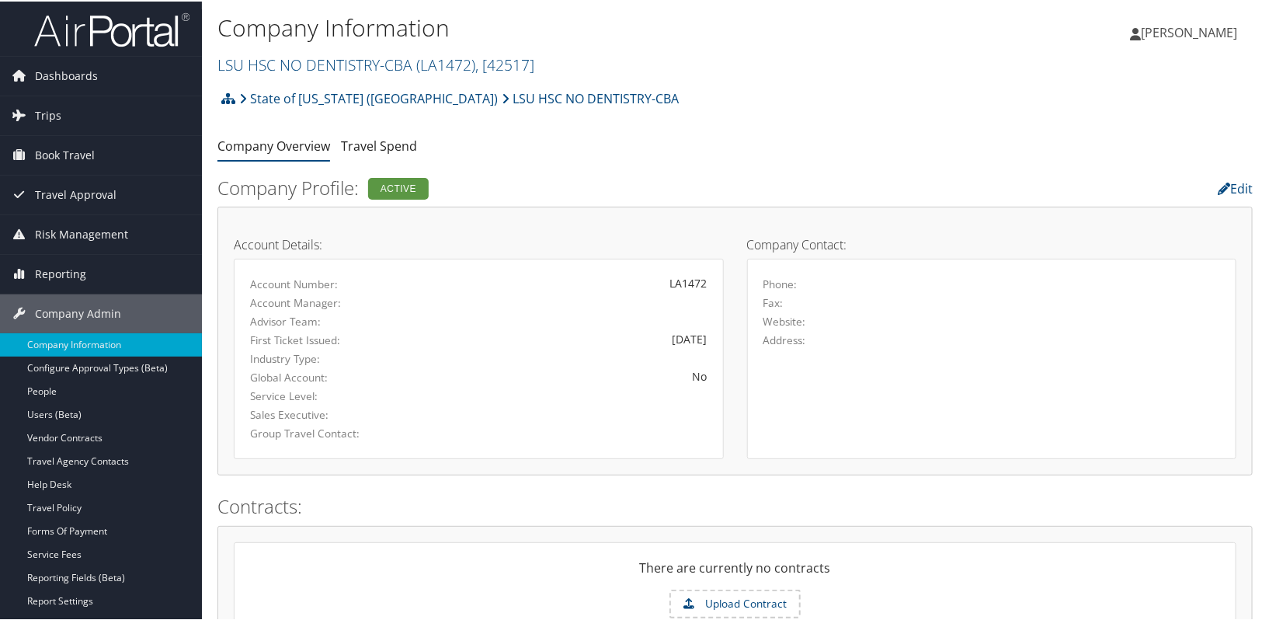  I want to click on label: Phone:, so click(780, 283).